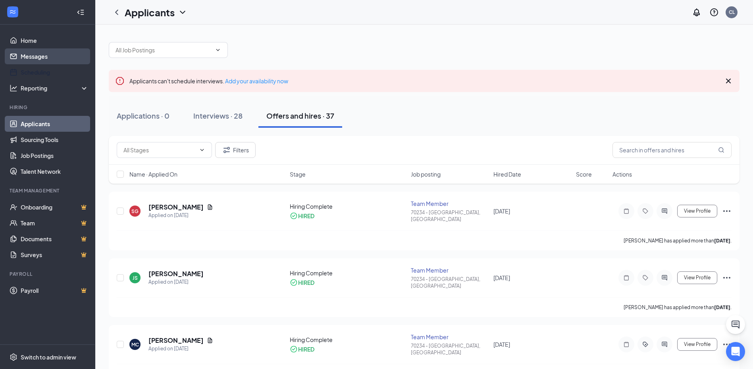 The height and width of the screenshot is (369, 753). I want to click on a: Scheduling, so click(54, 72).